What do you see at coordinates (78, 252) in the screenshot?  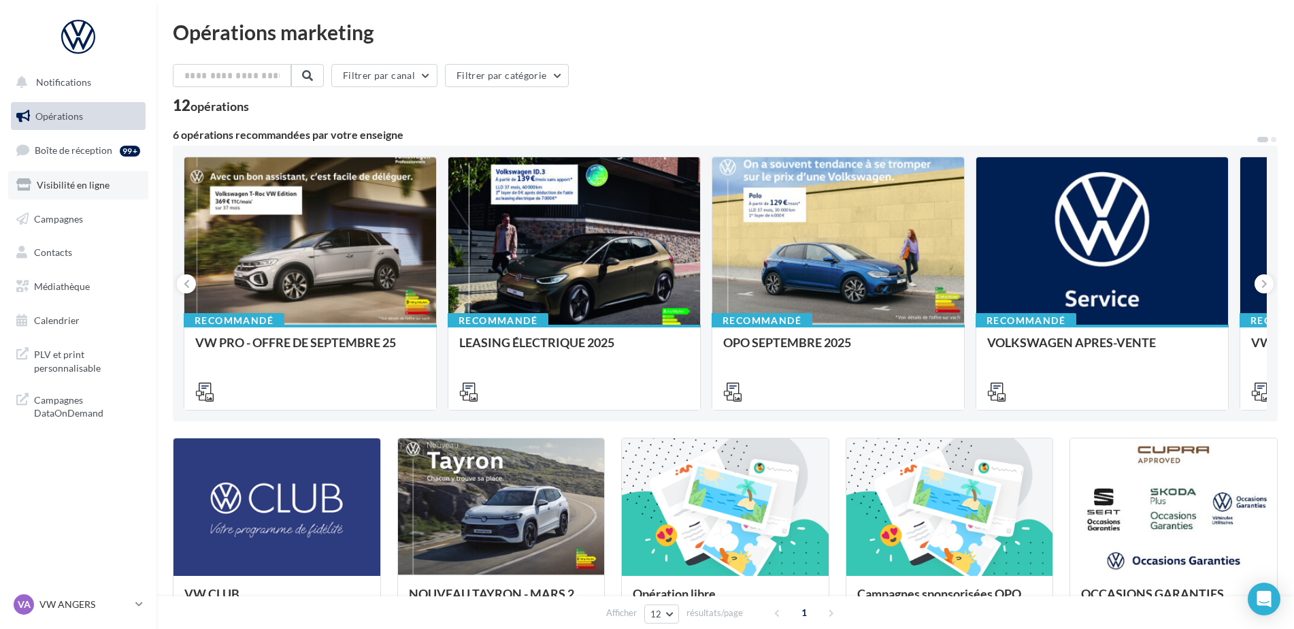 I see `a: Contacts` at bounding box center [78, 252].